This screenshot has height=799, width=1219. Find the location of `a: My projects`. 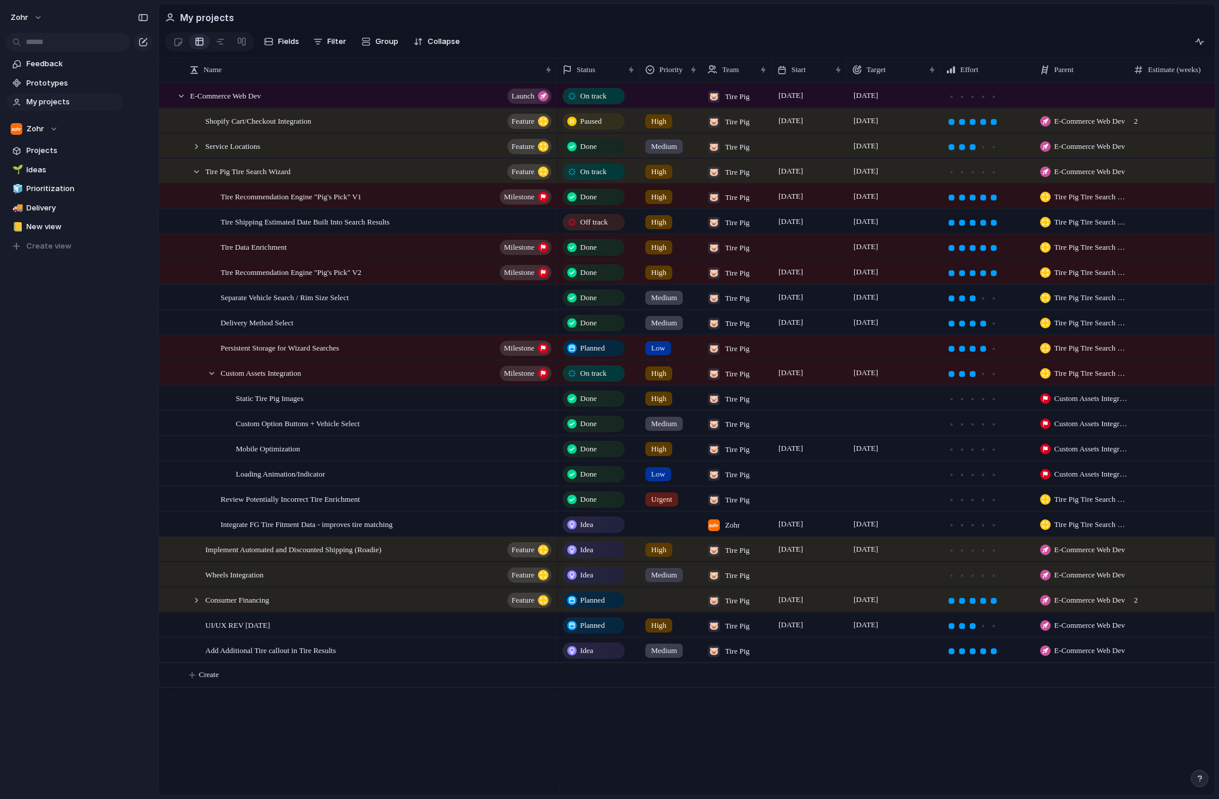

a: My projects is located at coordinates (65, 102).